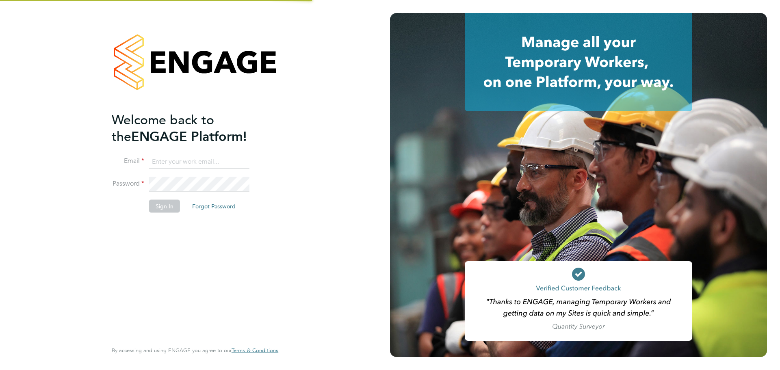  What do you see at coordinates (164, 206) in the screenshot?
I see `button: Sign In` at bounding box center [164, 206].